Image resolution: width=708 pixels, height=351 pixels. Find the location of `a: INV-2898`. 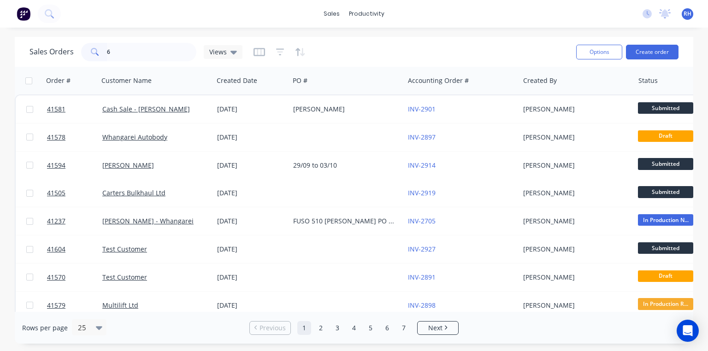

a: INV-2898 is located at coordinates (422, 305).